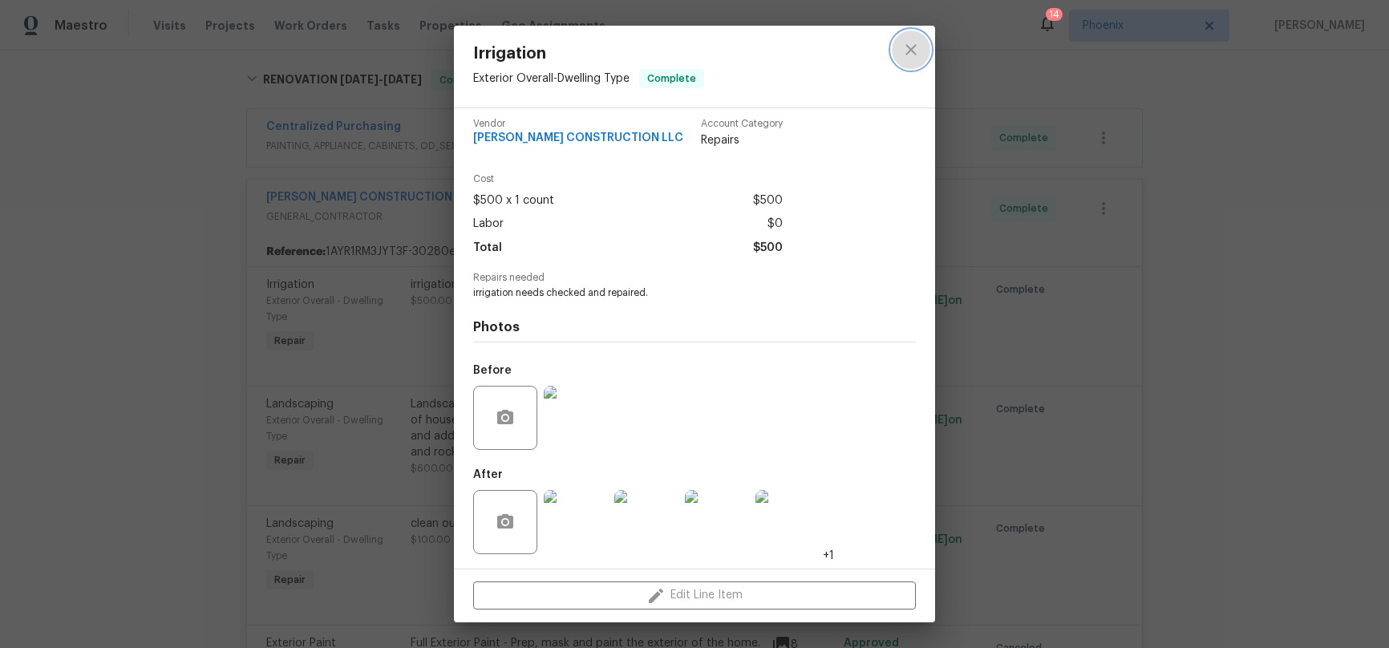  I want to click on span: Complete, so click(671, 79).